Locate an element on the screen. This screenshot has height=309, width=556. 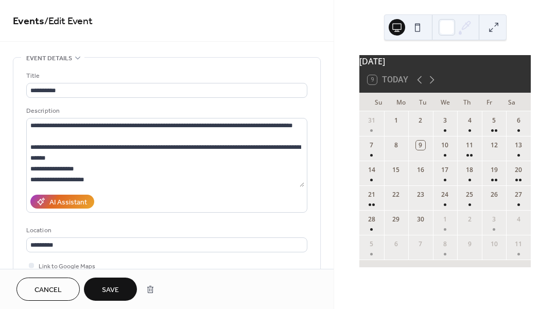
div: Th is located at coordinates (467, 102).